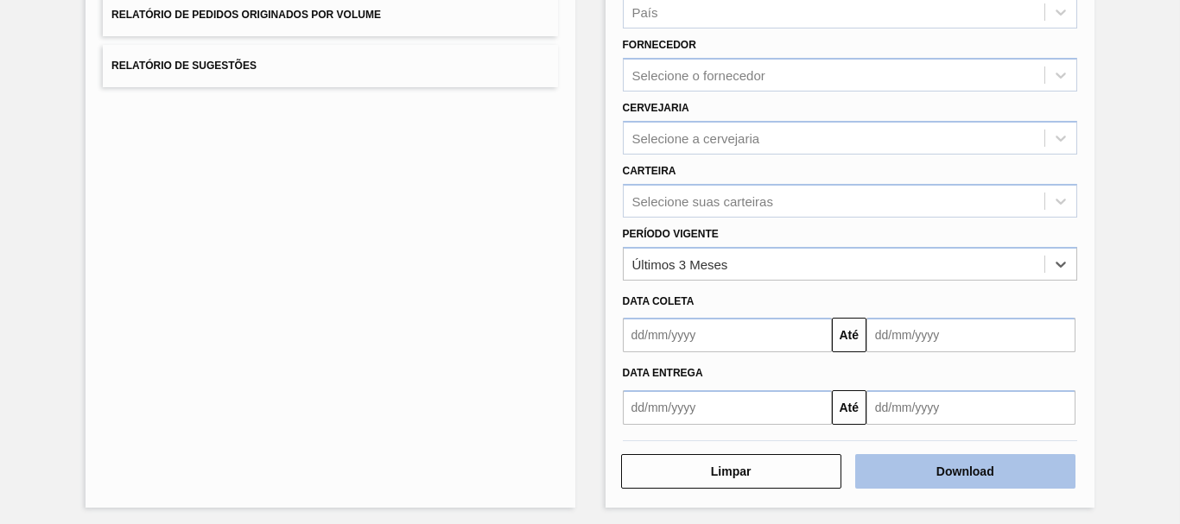 The image size is (1180, 524). I want to click on button: Relatório de Sugestões, so click(330, 66).